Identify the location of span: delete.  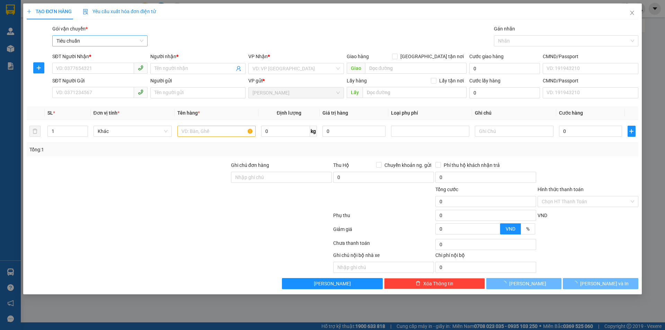
(418, 284).